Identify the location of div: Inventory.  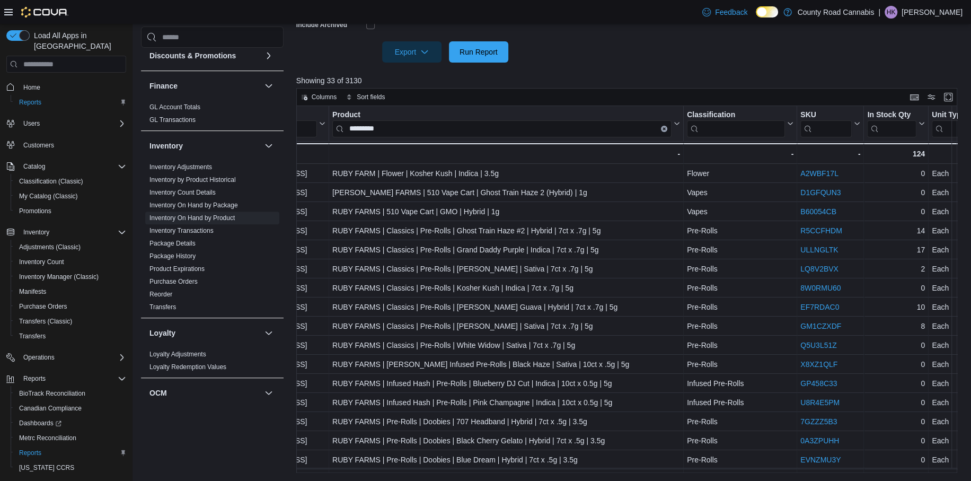
(212, 239).